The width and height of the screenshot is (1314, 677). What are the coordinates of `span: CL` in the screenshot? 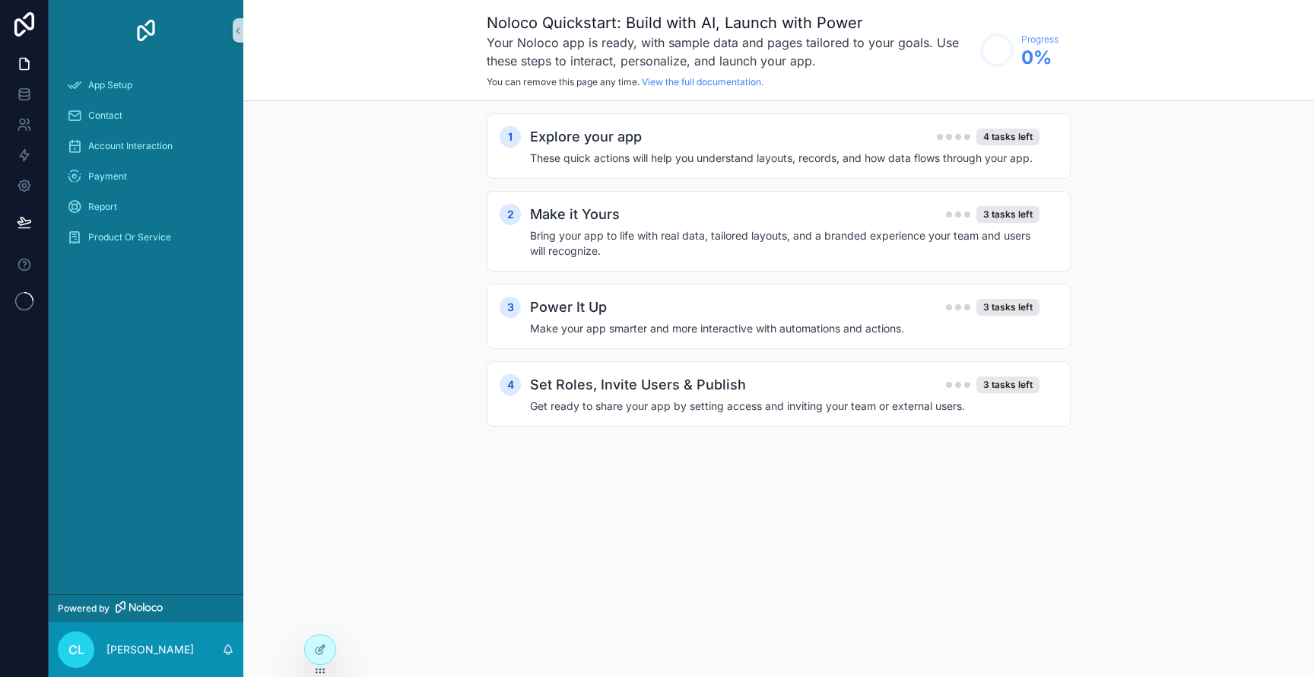 It's located at (76, 650).